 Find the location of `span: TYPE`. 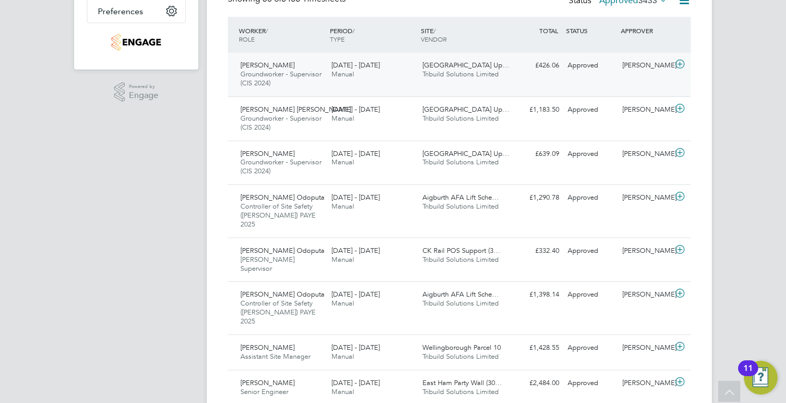

span: TYPE is located at coordinates (337, 39).